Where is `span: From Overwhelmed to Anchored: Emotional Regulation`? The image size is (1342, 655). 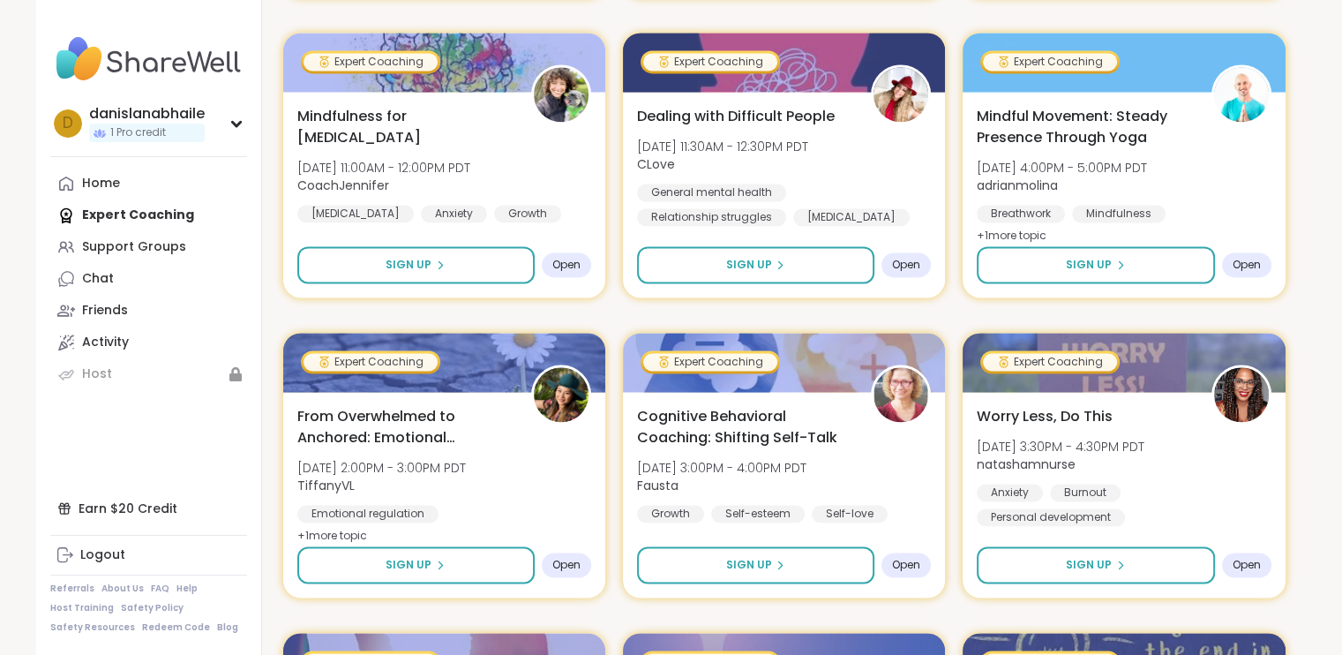
span: From Overwhelmed to Anchored: Emotional Regulation is located at coordinates (404, 427).